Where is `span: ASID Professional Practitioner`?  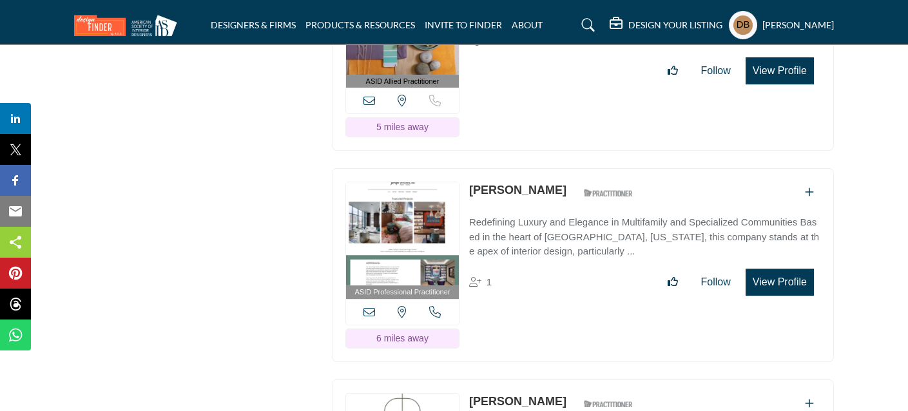 span: ASID Professional Practitioner is located at coordinates (402, 292).